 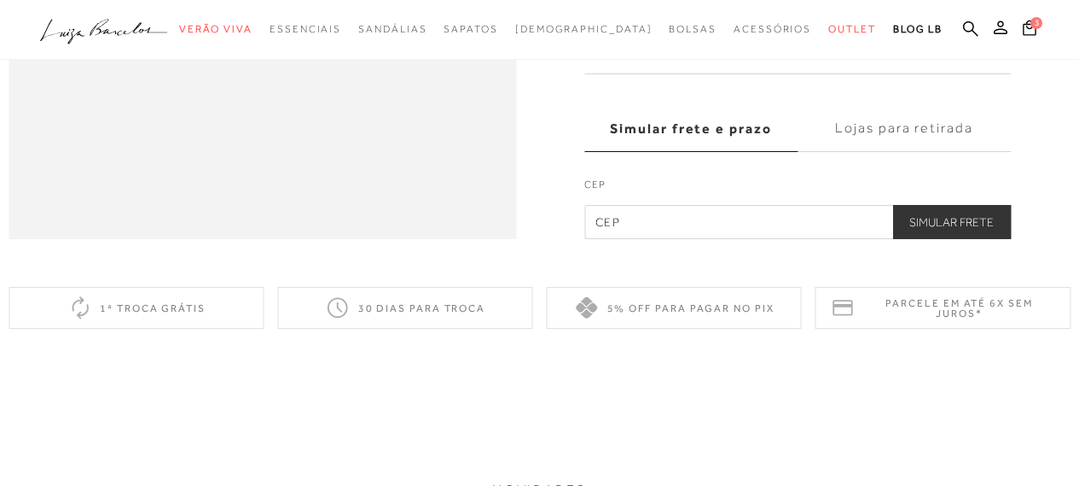 I want to click on span: BLOG LB, so click(x=918, y=29).